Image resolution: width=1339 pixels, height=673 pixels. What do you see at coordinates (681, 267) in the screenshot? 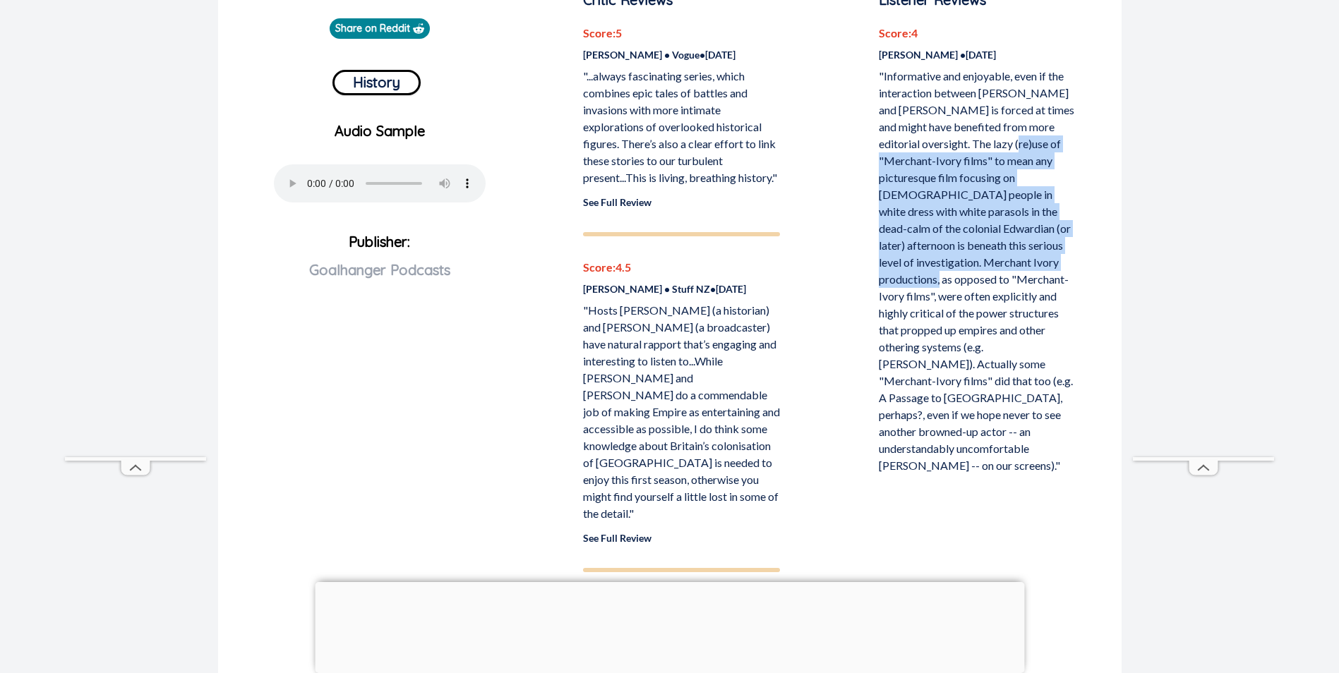
I see `p: Score: 4.5` at bounding box center [681, 267].